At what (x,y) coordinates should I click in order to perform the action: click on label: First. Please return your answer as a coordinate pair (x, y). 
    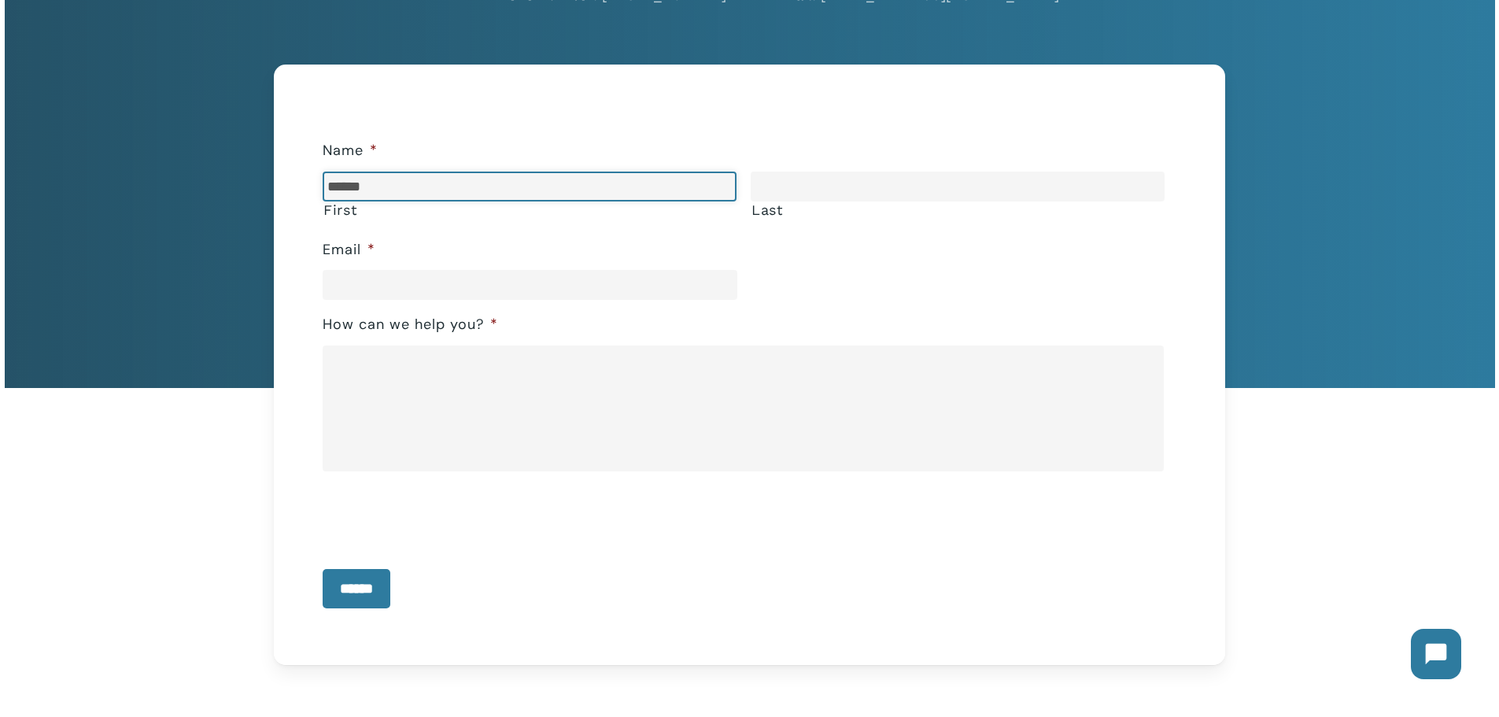
    Looking at the image, I should click on (530, 210).